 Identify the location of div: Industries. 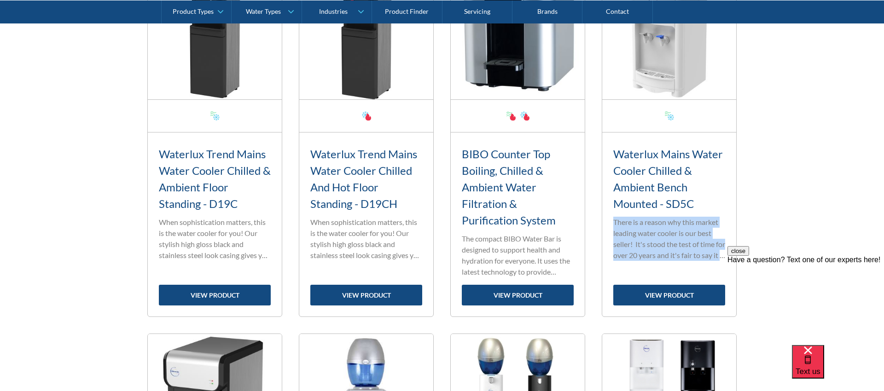
(333, 11).